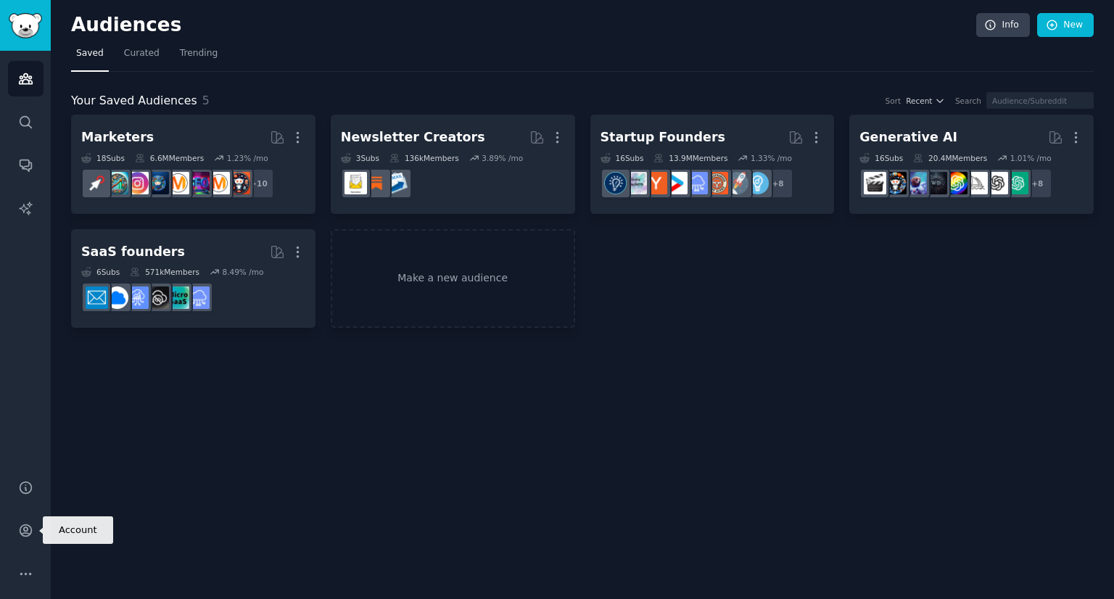  What do you see at coordinates (656, 183) in the screenshot?
I see `img: ycombinator` at bounding box center [656, 183].